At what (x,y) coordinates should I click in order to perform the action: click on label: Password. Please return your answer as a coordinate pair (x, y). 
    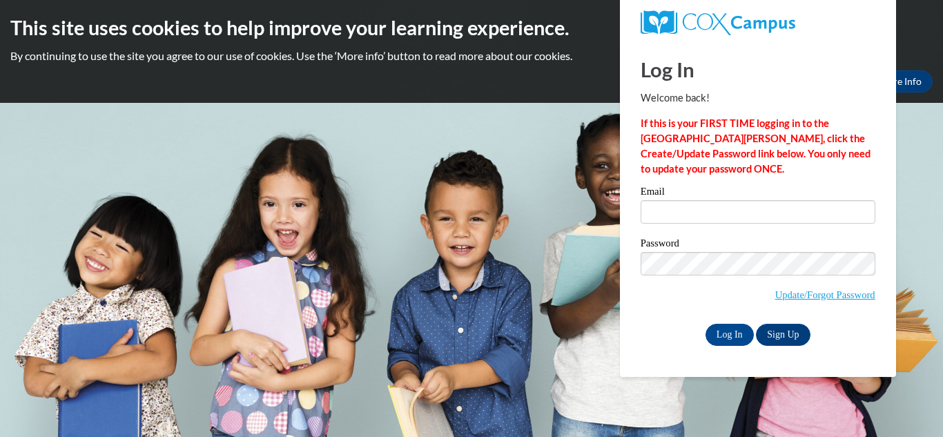
    Looking at the image, I should click on (758, 245).